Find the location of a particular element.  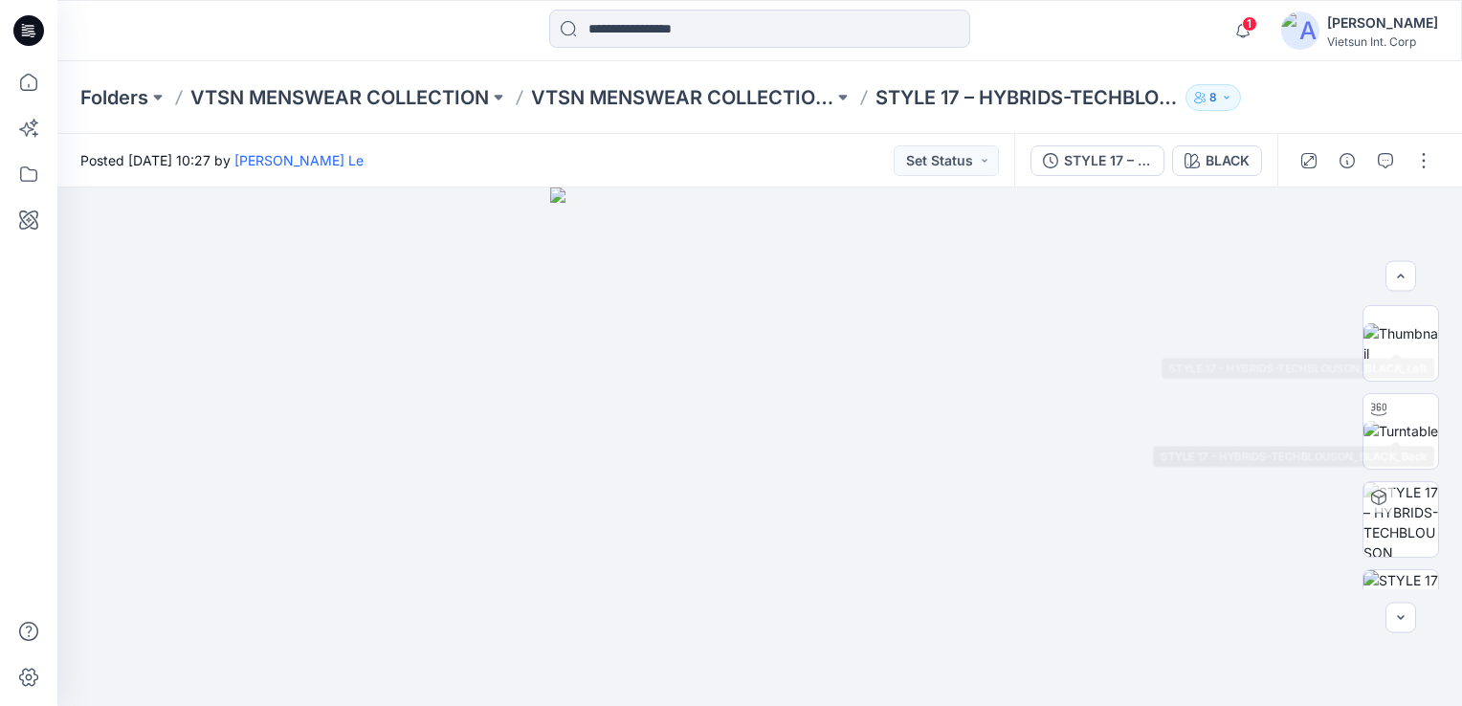

a: VTSN MENSWEAR COLLECTION is located at coordinates (340, 98).